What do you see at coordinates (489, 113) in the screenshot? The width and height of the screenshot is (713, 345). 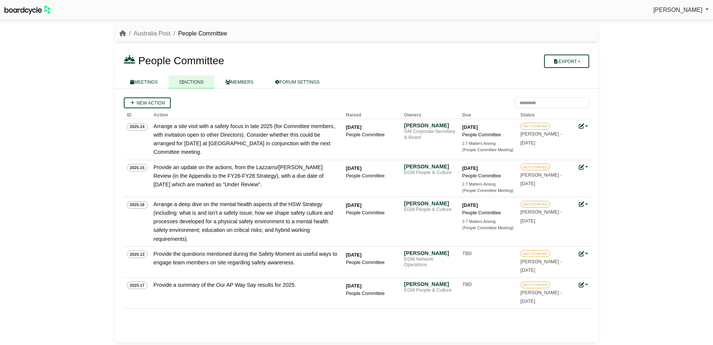 I see `th: Due` at bounding box center [489, 113].